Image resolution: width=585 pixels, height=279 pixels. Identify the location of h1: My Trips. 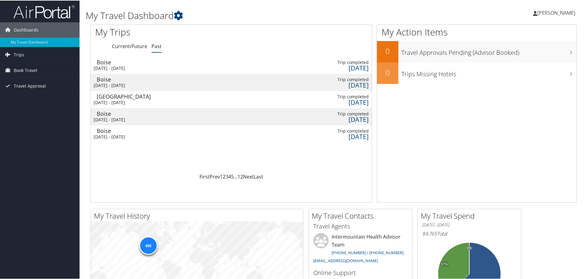
(173, 32).